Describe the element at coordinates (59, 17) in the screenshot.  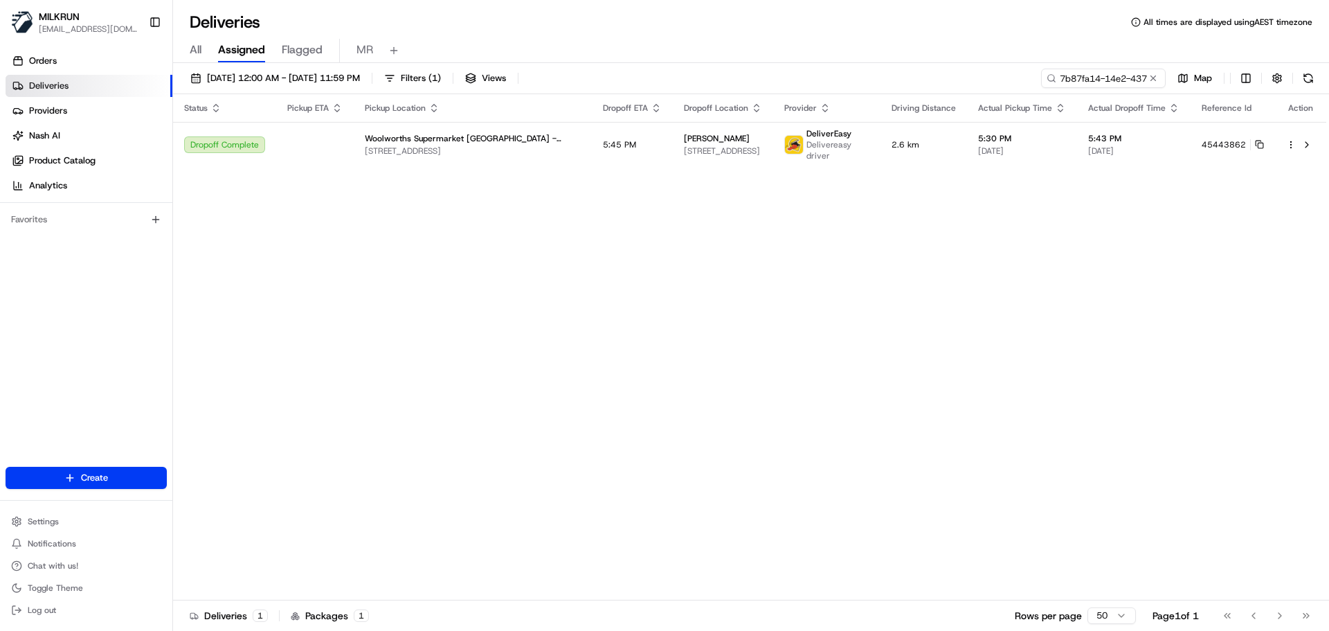
I see `button: MILKRUN` at that location.